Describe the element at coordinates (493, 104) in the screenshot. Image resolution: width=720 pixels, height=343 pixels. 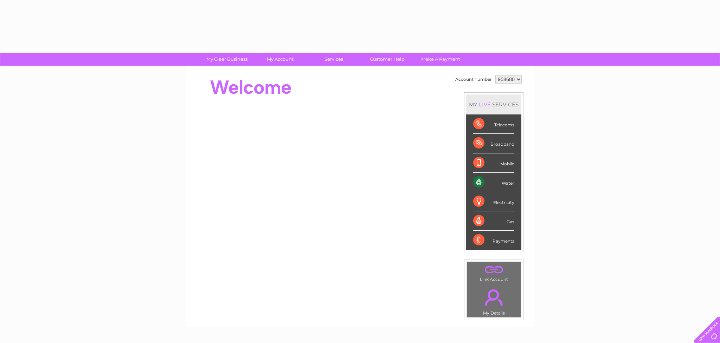
I see `div: MY SERVICES` at that location.